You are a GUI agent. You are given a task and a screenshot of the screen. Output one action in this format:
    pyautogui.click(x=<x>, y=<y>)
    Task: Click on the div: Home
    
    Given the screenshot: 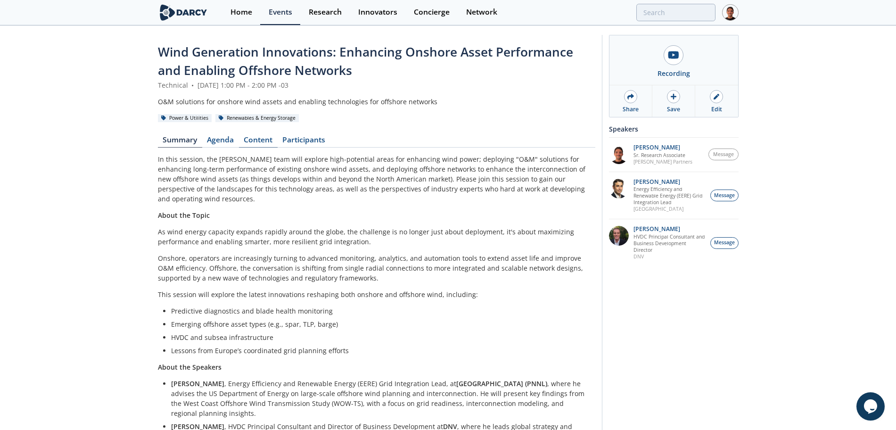 What is the action you would take?
    pyautogui.click(x=241, y=12)
    